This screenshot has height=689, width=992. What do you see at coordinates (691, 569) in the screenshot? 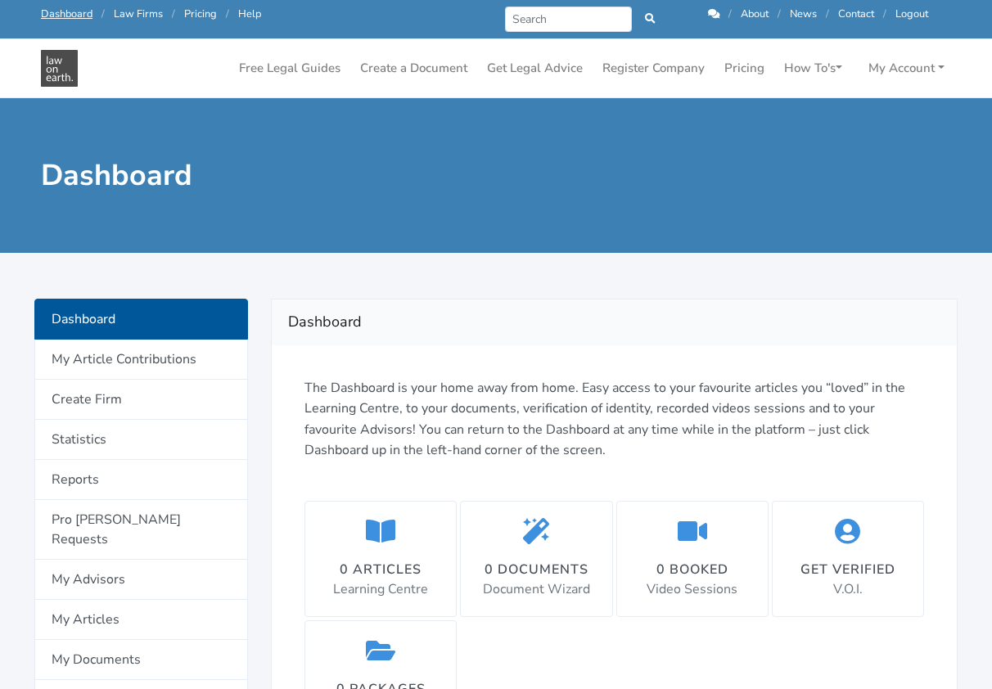
I see `div: 0 booked` at bounding box center [691, 569].